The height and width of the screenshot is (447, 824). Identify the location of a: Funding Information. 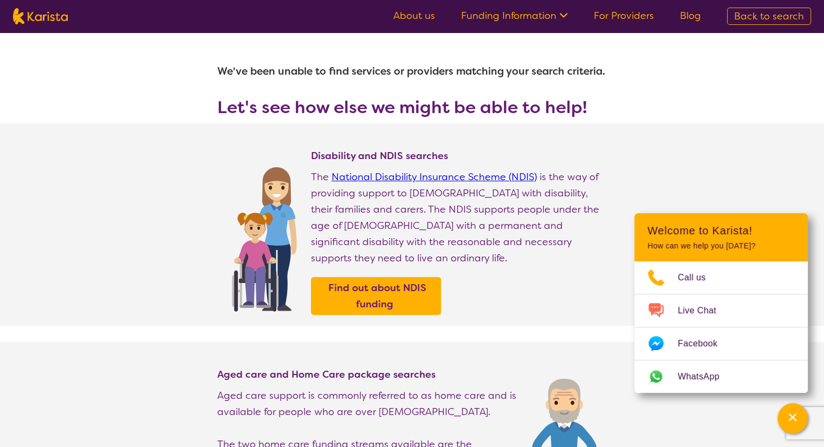
(514, 16).